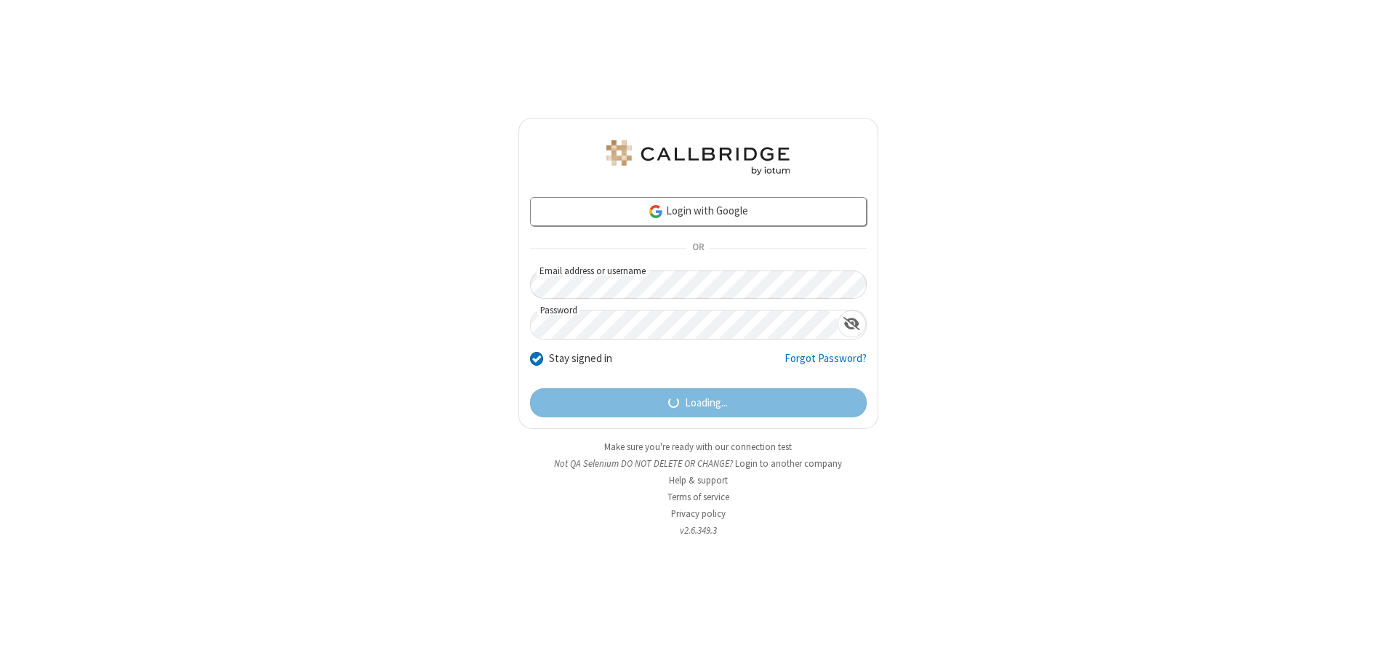  Describe the element at coordinates (698, 480) in the screenshot. I see `a: Help & support` at that location.